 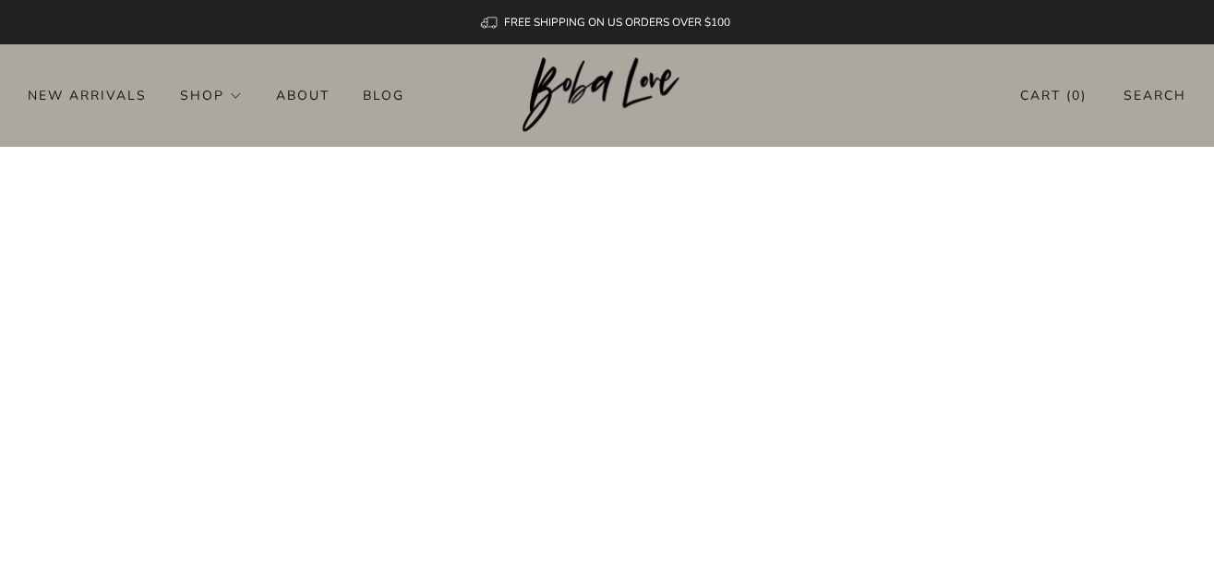 What do you see at coordinates (87, 95) in the screenshot?
I see `a: New Arrivals` at bounding box center [87, 95].